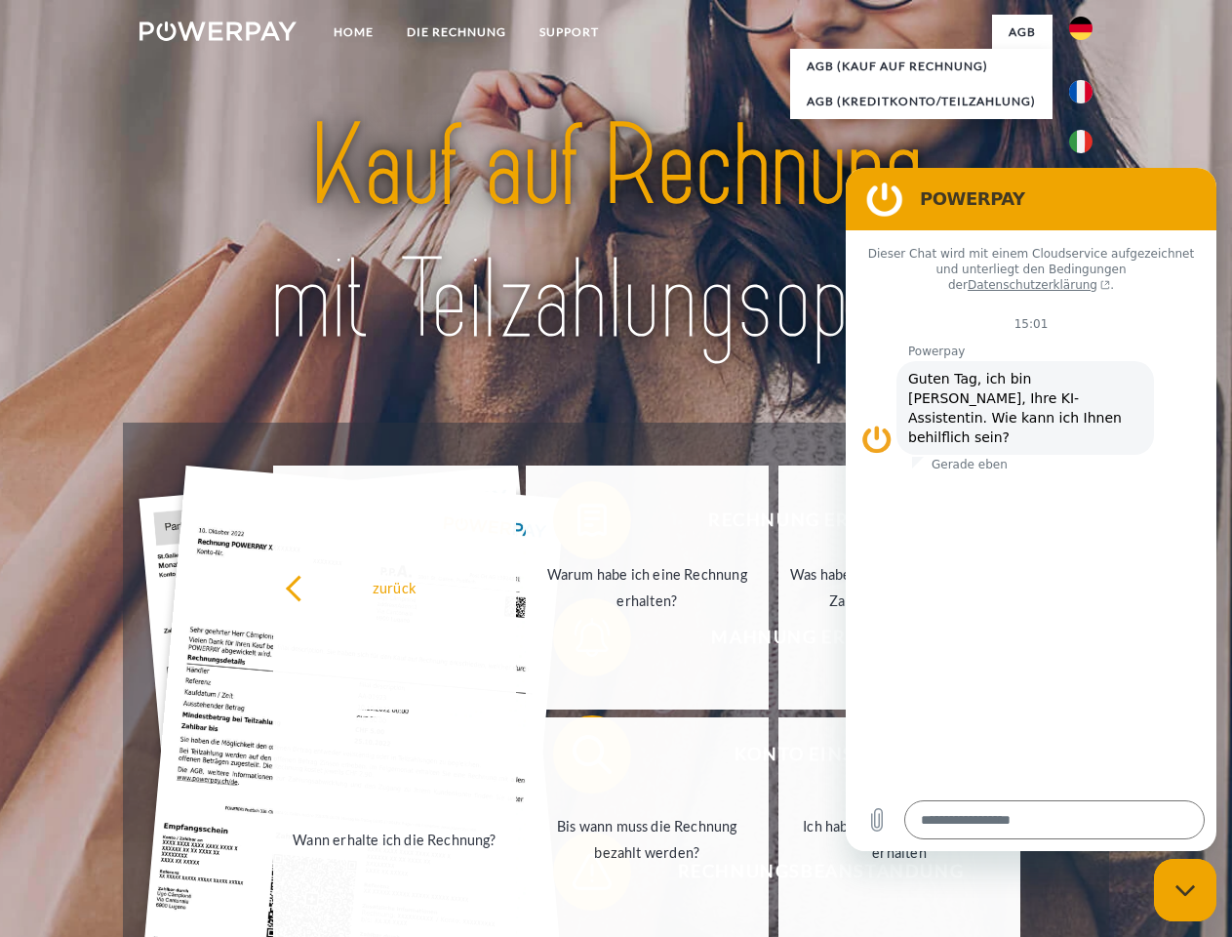 This screenshot has width=1232, height=937. What do you see at coordinates (353, 32) in the screenshot?
I see `a: Home` at bounding box center [353, 32].